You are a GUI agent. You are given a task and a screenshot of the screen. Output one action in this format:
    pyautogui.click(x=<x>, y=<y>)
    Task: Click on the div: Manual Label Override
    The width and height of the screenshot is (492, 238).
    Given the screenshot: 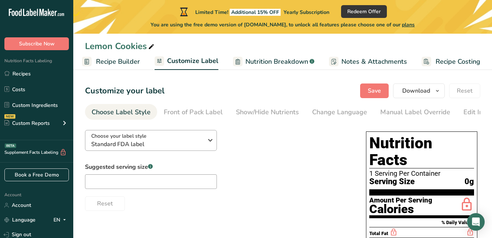 What is the action you would take?
    pyautogui.click(x=415, y=112)
    